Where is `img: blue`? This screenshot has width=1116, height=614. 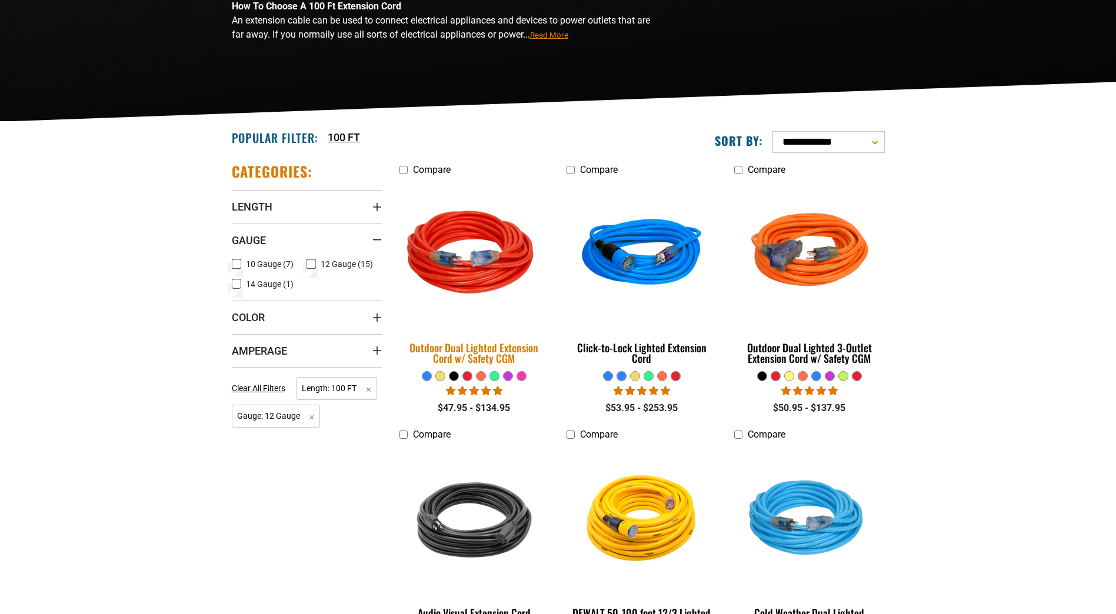 img: blue is located at coordinates (642, 255).